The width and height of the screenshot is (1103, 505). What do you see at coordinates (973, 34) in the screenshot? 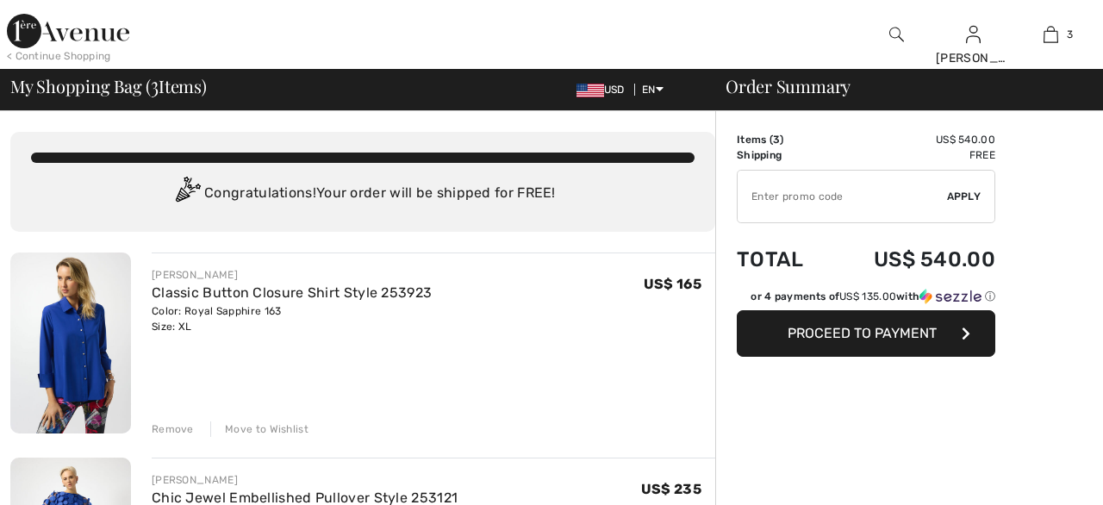
I see `a: Sign In` at bounding box center [973, 34].